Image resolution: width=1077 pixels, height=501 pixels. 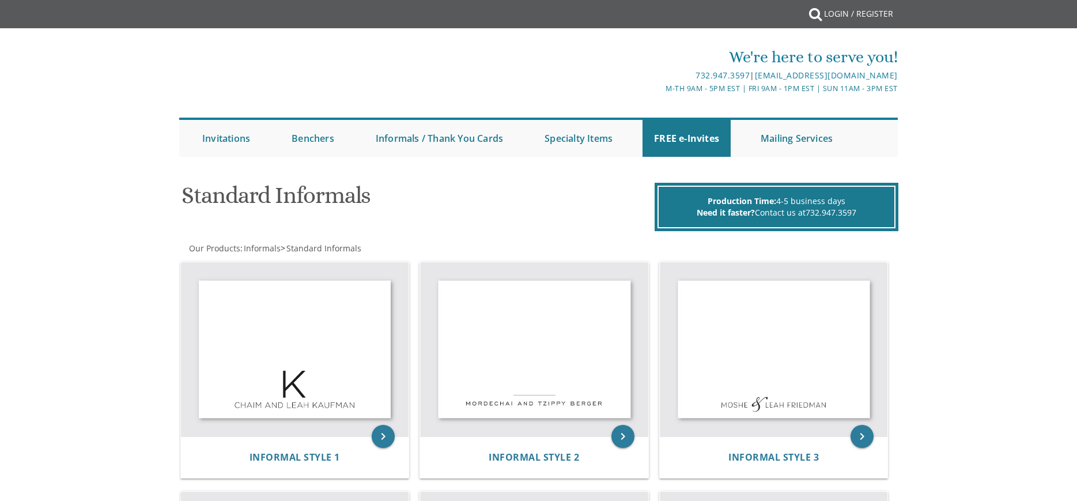 I want to click on a: Informal Style 1, so click(x=294, y=457).